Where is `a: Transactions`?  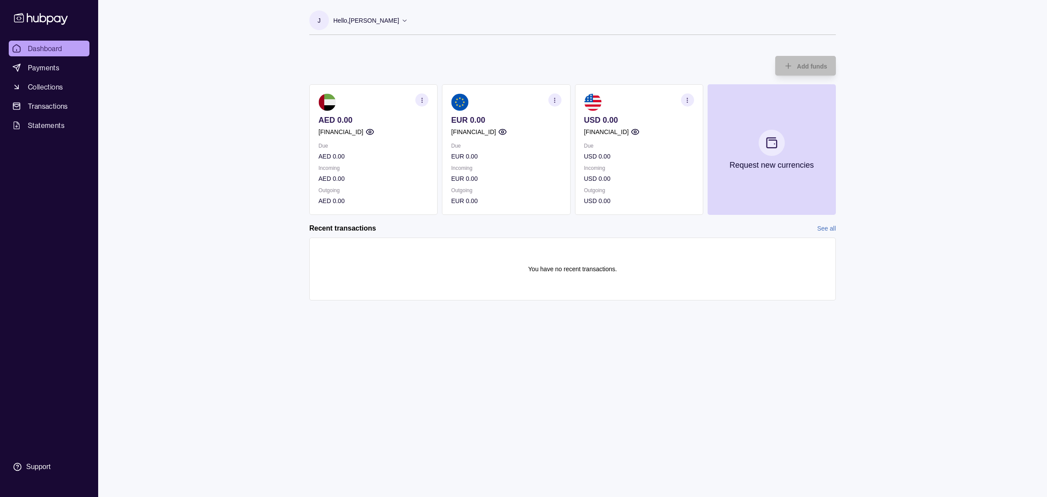 a: Transactions is located at coordinates (49, 106).